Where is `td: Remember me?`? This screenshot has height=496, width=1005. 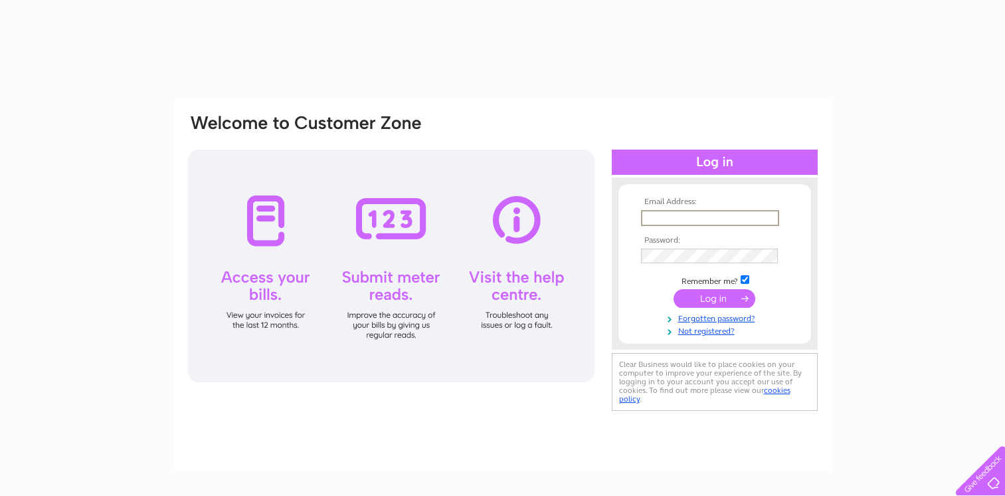
td: Remember me? is located at coordinates (715, 280).